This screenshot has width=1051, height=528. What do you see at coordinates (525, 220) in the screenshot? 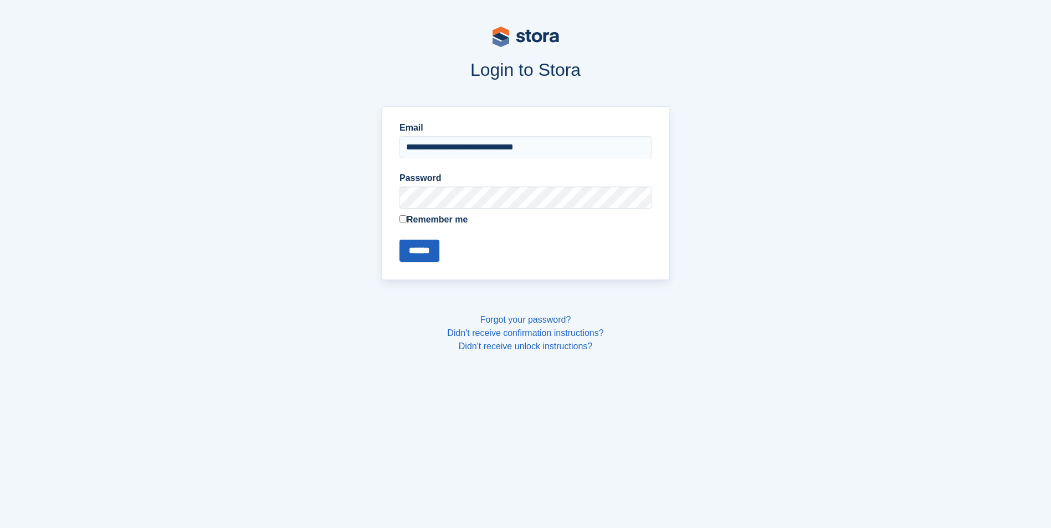
I see `label: Remember me` at bounding box center [525, 220].